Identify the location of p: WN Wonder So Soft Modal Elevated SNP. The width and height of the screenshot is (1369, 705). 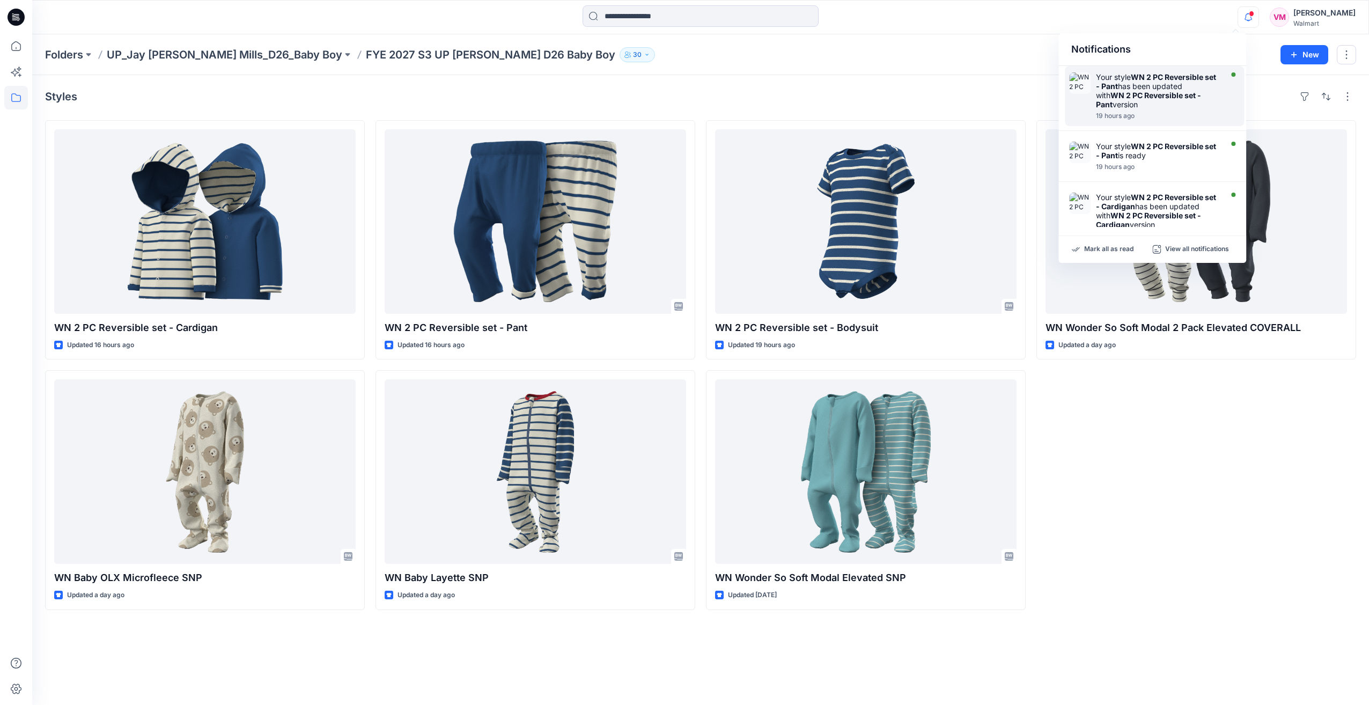
(866, 578).